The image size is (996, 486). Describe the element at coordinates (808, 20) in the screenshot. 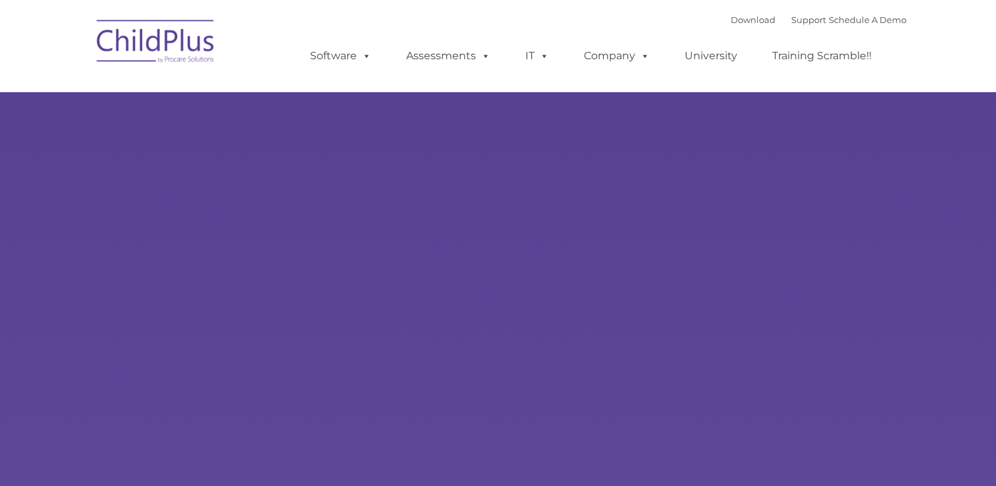

I see `a: Support` at that location.